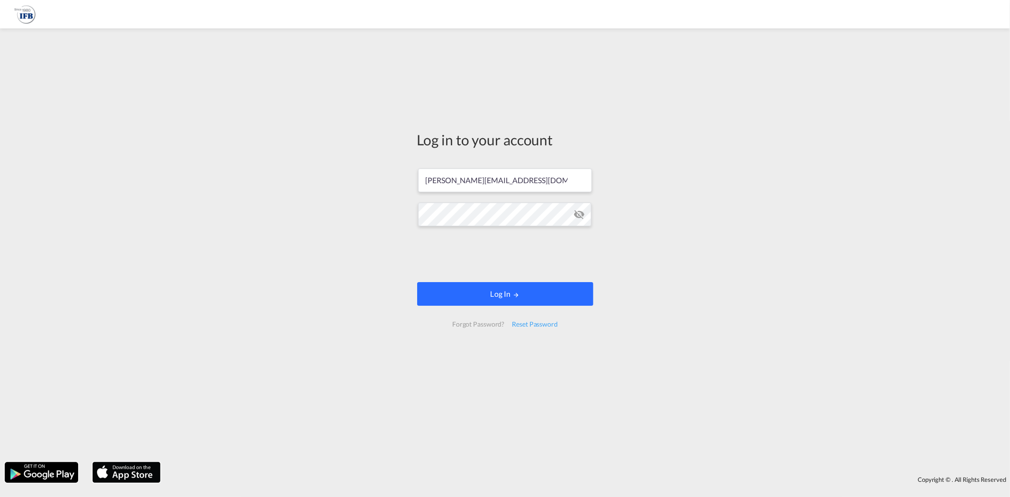 This screenshot has width=1010, height=497. What do you see at coordinates (478, 324) in the screenshot?
I see `div: Forgot Password?` at bounding box center [478, 324].